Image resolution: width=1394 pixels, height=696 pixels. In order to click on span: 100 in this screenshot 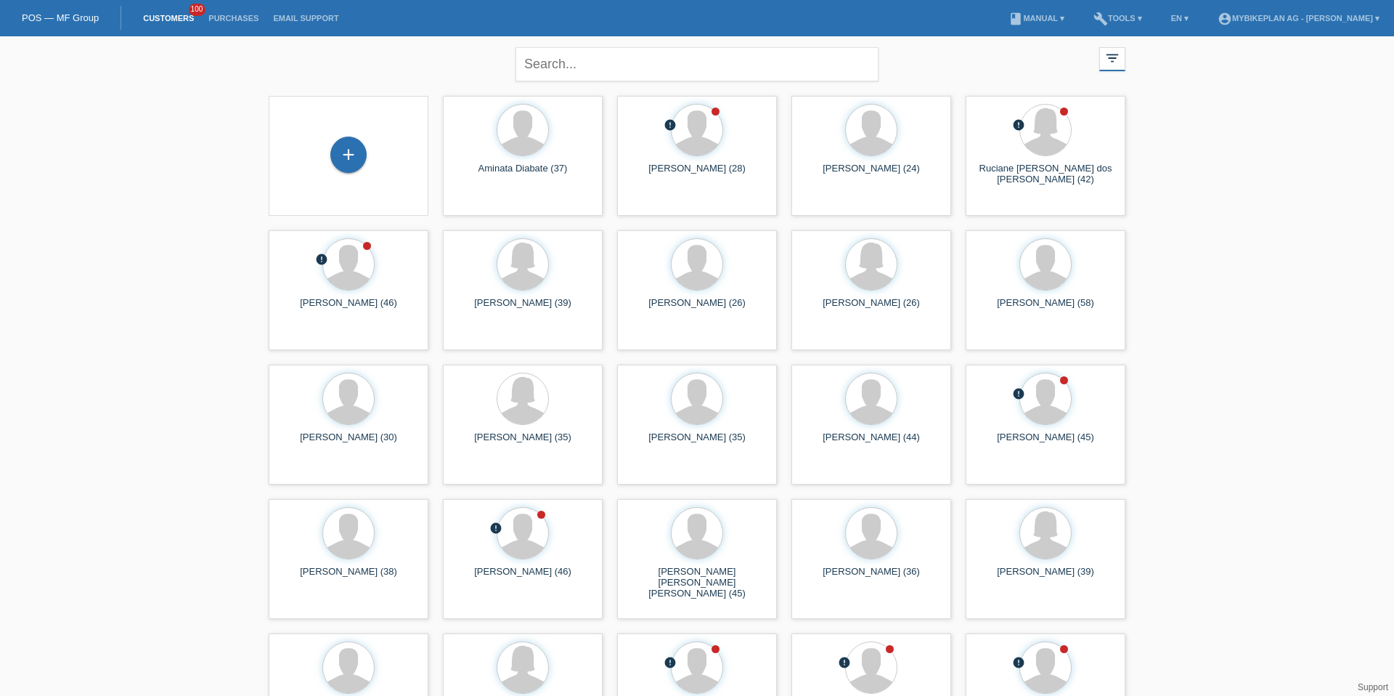, I will do `click(198, 9)`.